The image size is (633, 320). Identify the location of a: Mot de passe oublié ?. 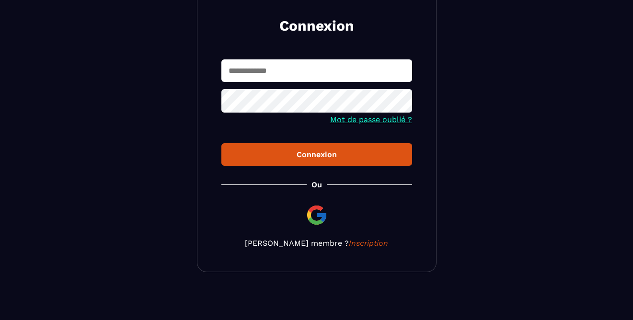
(371, 119).